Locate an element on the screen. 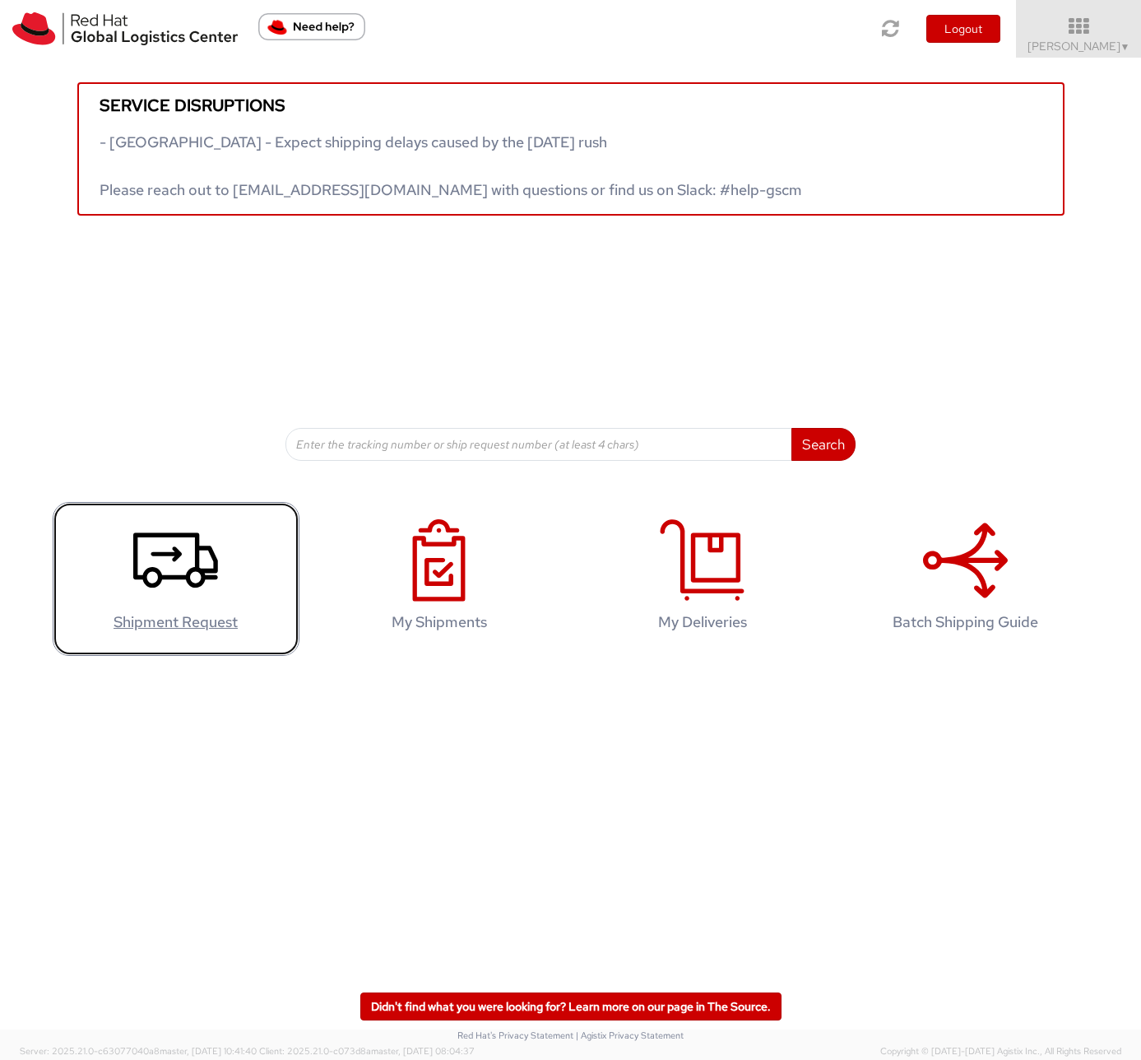 This screenshot has width=1141, height=1060. a: Batch Shipping Guide is located at coordinates (966, 578).